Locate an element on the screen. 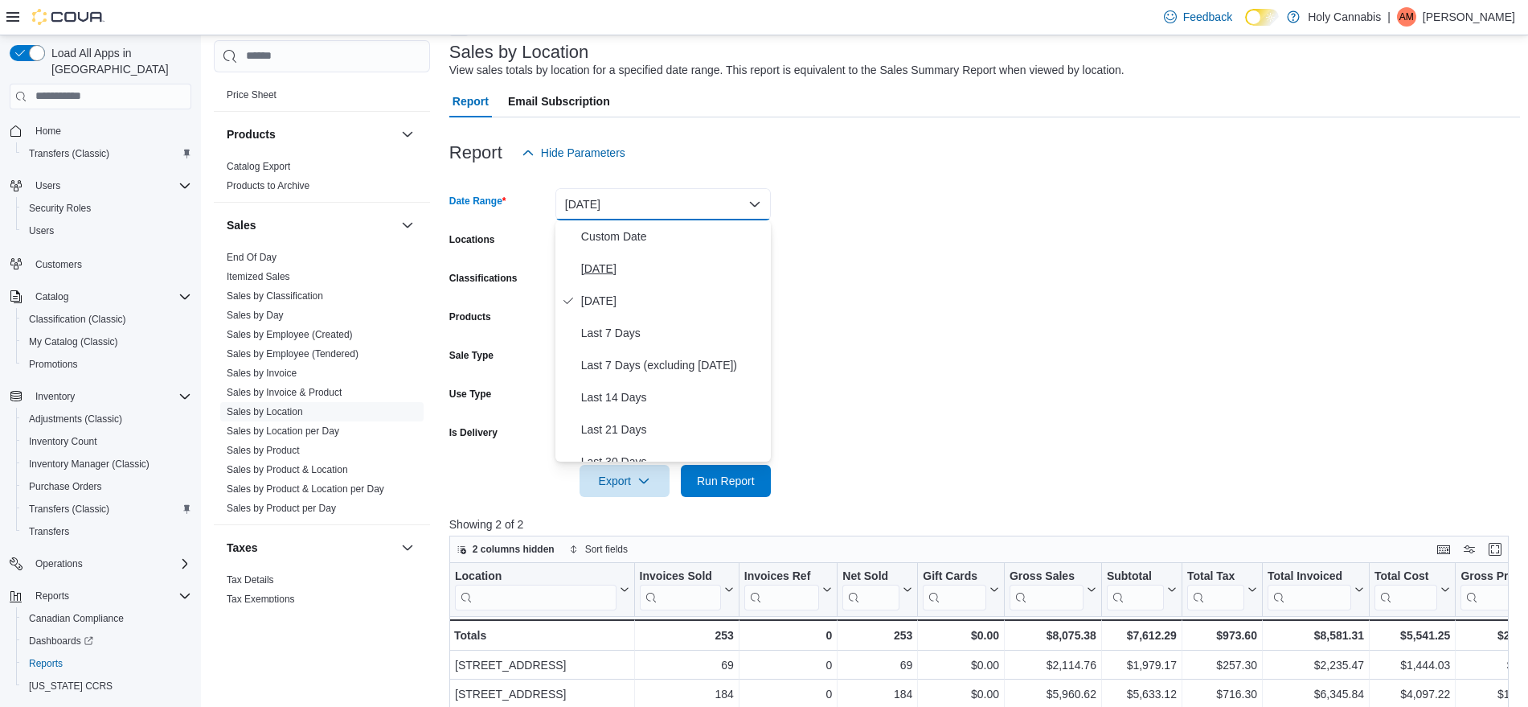 The image size is (1528, 707). a: Sales by Invoice is located at coordinates (261, 373).